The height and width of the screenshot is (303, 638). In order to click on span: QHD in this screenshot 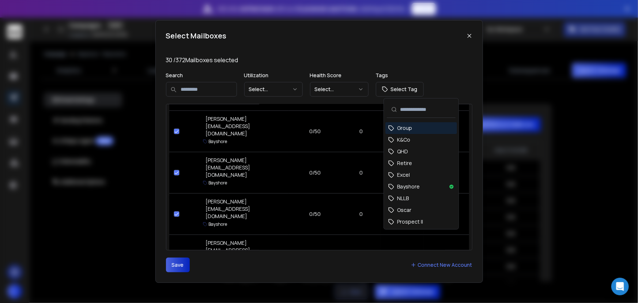, I will do `click(402, 151)`.